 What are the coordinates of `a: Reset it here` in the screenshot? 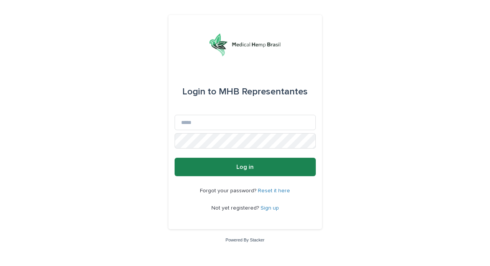 It's located at (274, 191).